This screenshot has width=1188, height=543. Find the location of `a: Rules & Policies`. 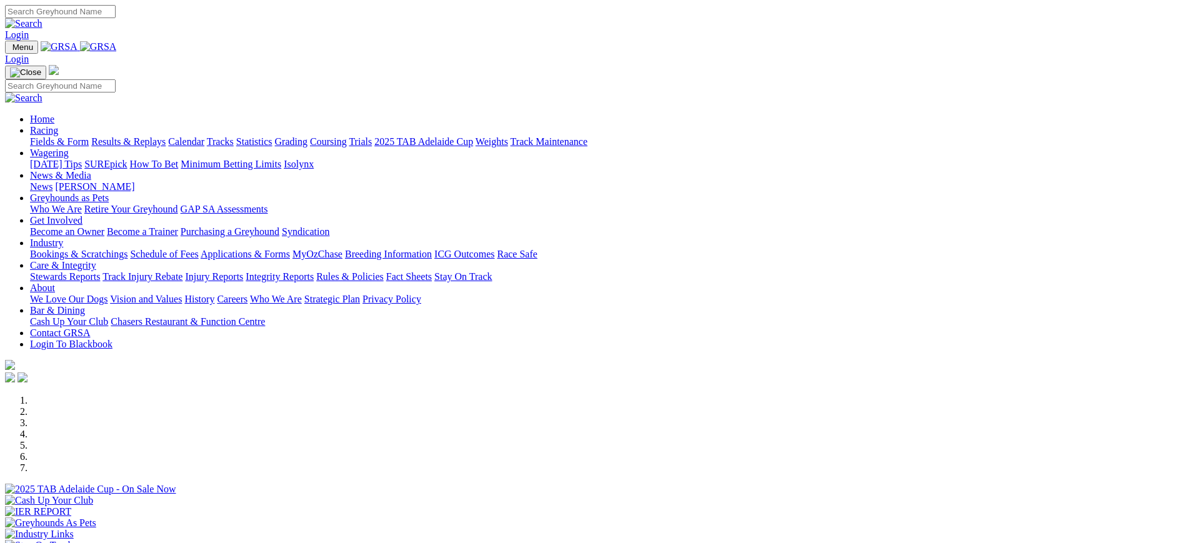

a: Rules & Policies is located at coordinates (350, 276).